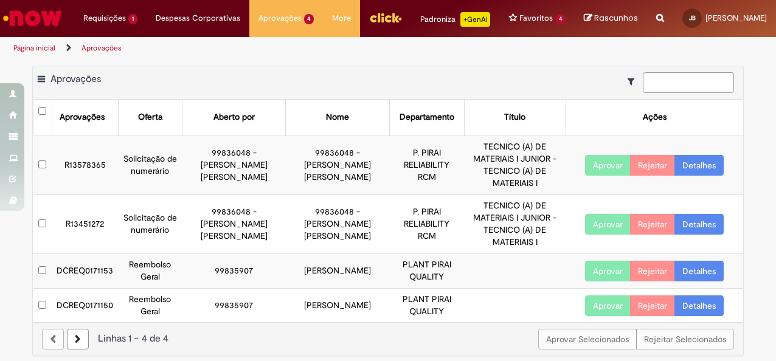 The image size is (776, 361). I want to click on div: Oferta, so click(150, 117).